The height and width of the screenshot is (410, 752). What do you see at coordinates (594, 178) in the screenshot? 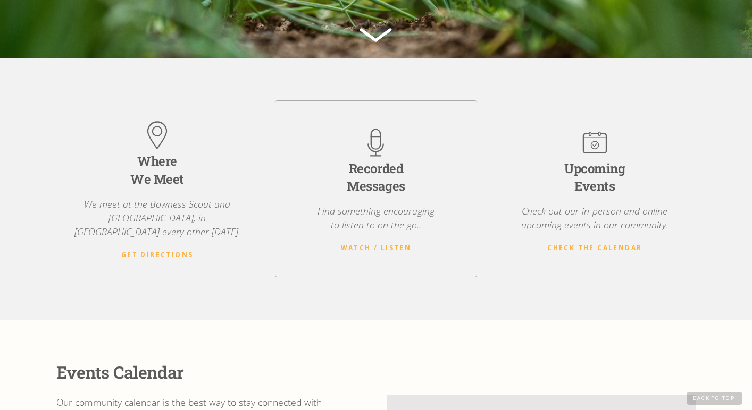
I see `div: Upcoming Events` at bounding box center [594, 178].